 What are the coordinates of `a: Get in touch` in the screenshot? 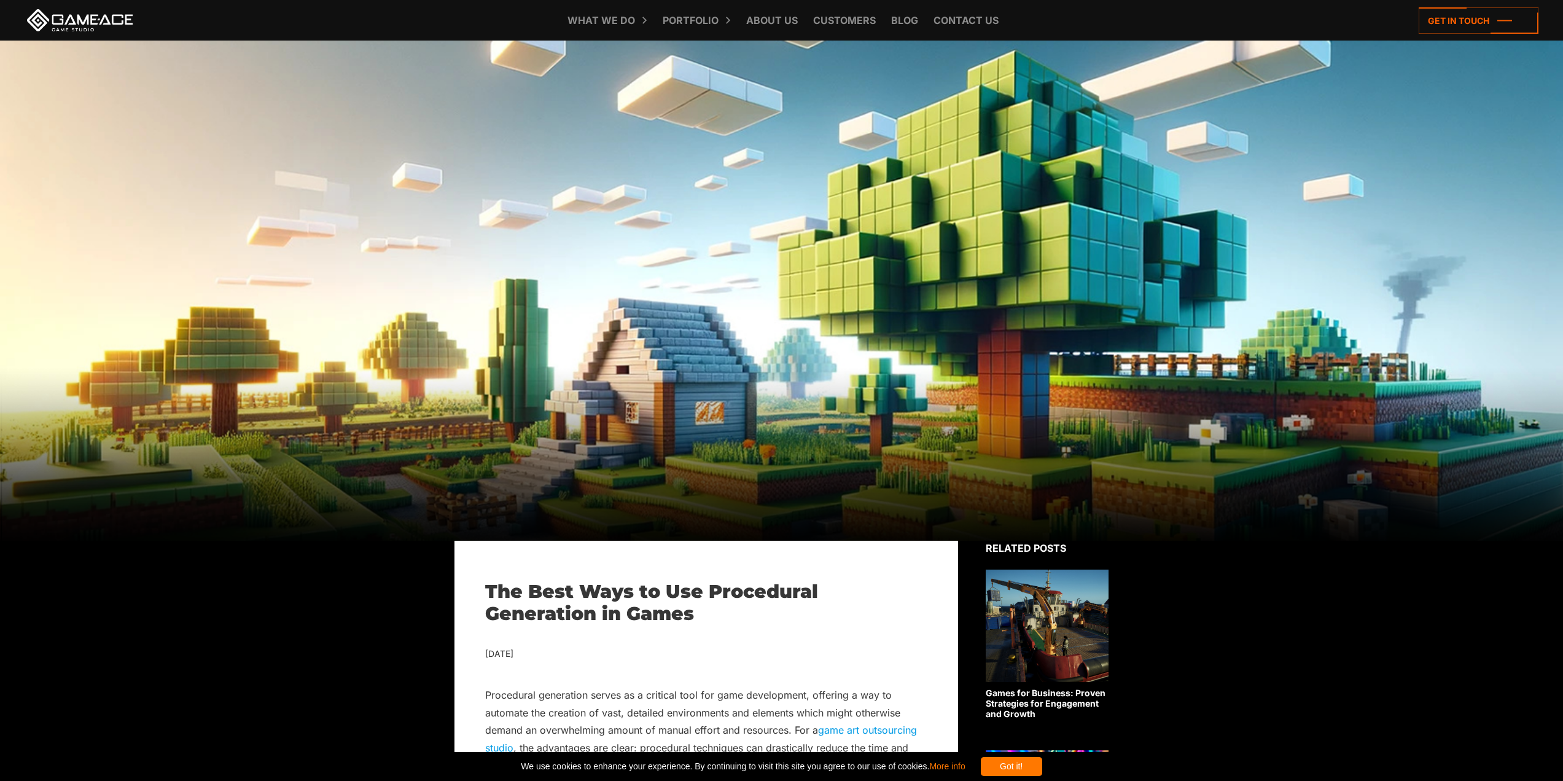 It's located at (1478, 20).